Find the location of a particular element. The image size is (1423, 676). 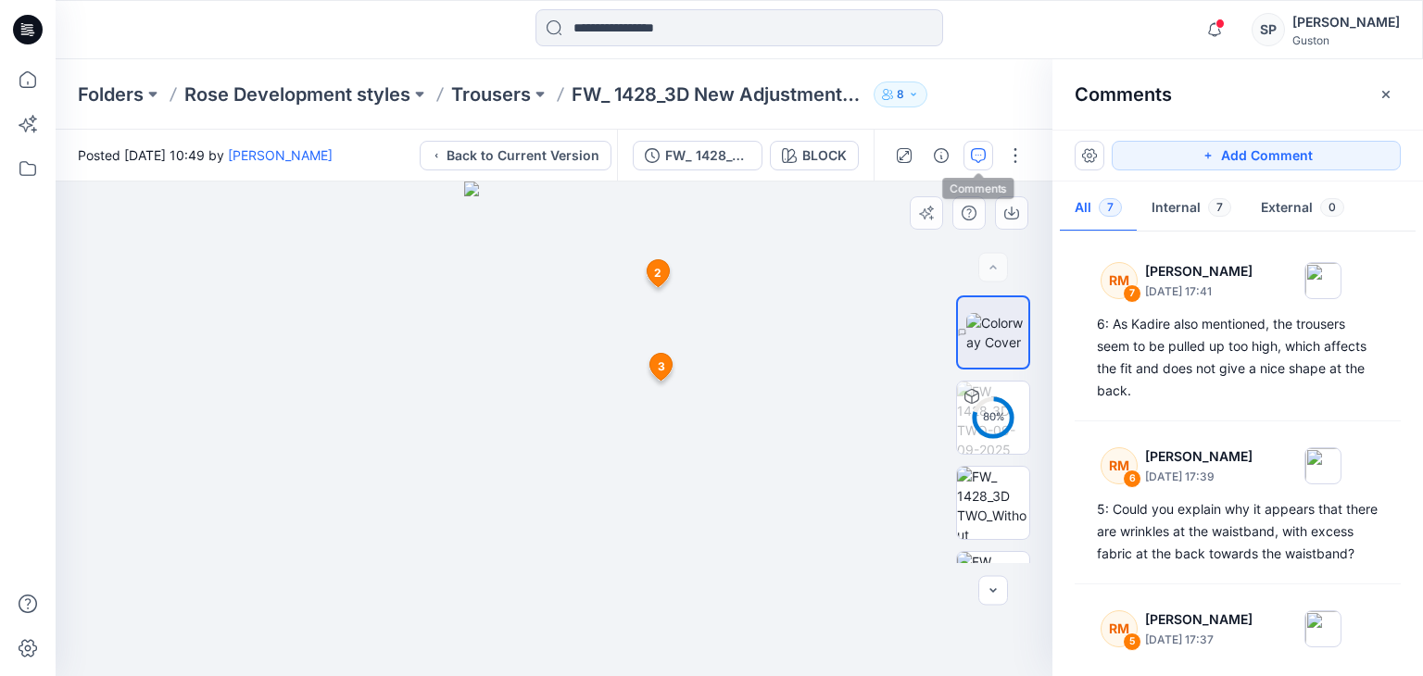

img: eyJhbGciOiJIUzI1NiIsImtpZCI6IjAiLCJzbHQiOiJzZXMiLCJ0eXAiOiJKV1QifQ.eyJkYXRhIjp7InR5cGUiOiJzdG9yYW... is located at coordinates (554, 429).